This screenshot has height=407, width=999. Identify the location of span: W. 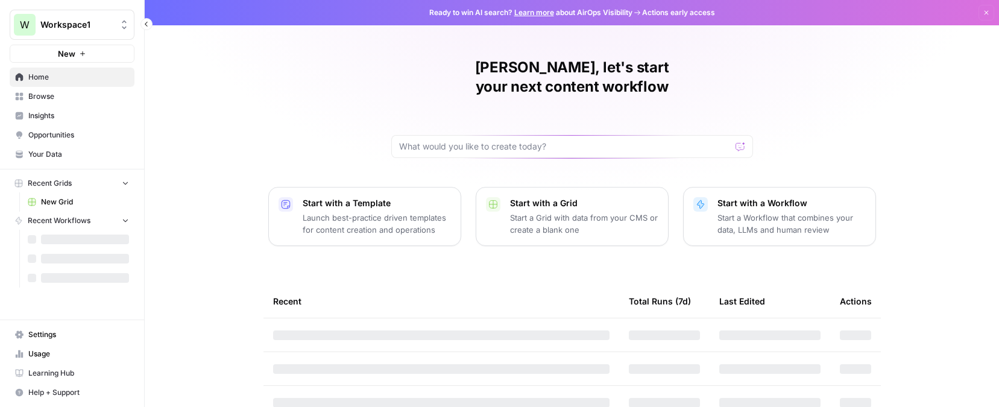
(25, 25).